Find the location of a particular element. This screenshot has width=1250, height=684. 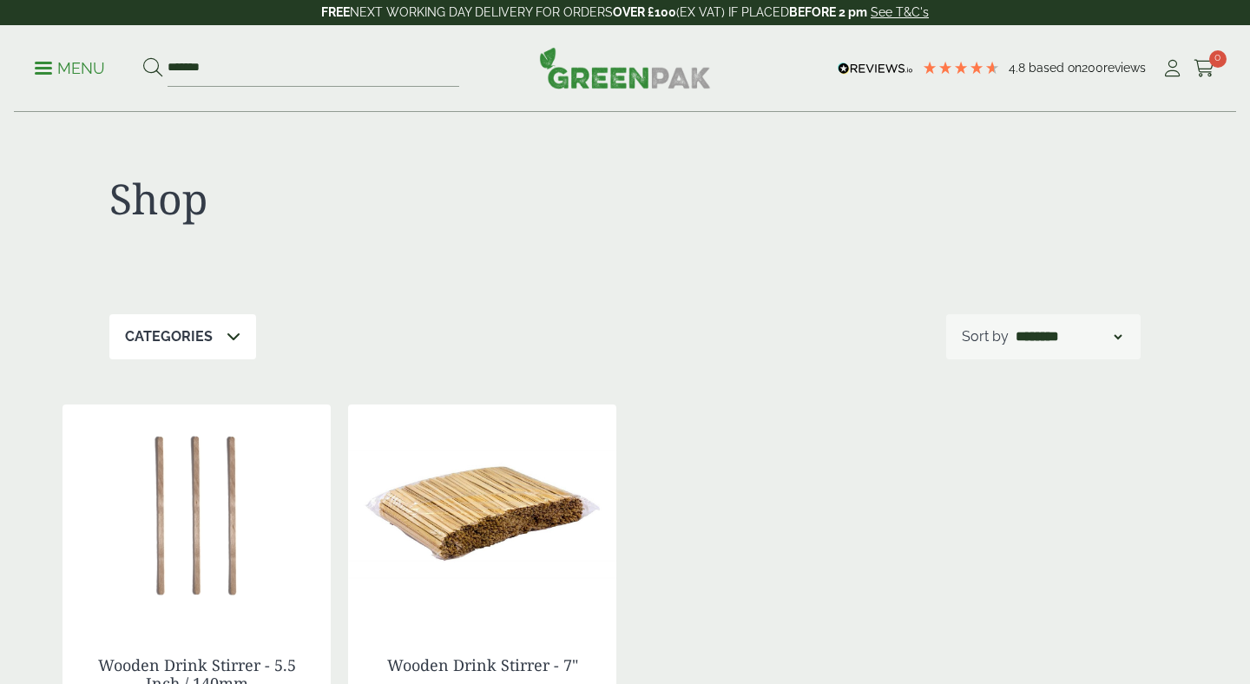

div: 4.79 Stars is located at coordinates (961, 68).